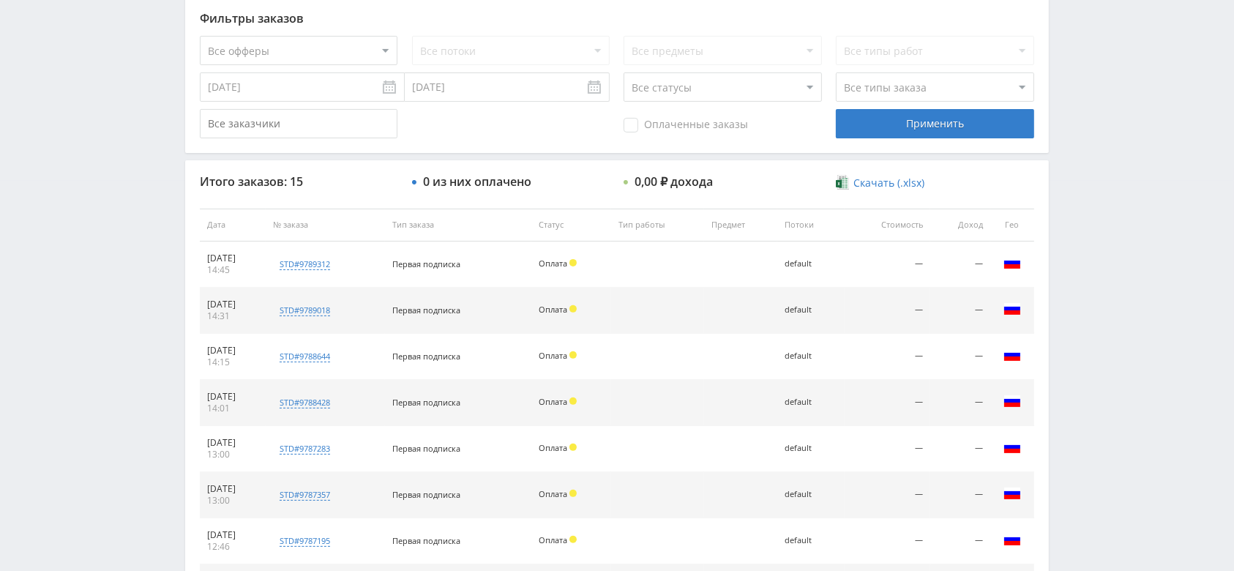  Describe the element at coordinates (325, 225) in the screenshot. I see `th: № заказа` at that location.